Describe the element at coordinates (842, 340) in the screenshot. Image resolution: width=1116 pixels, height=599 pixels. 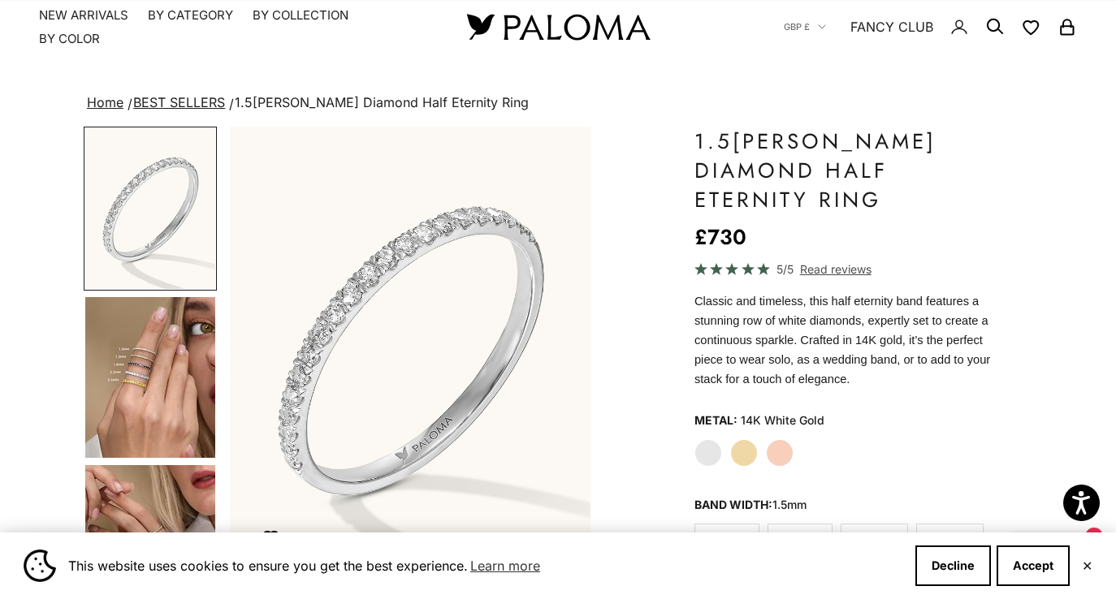
I see `span: Classic and timeless, this half eternity band features a stunning row of white diamonds, expertly...` at that location.